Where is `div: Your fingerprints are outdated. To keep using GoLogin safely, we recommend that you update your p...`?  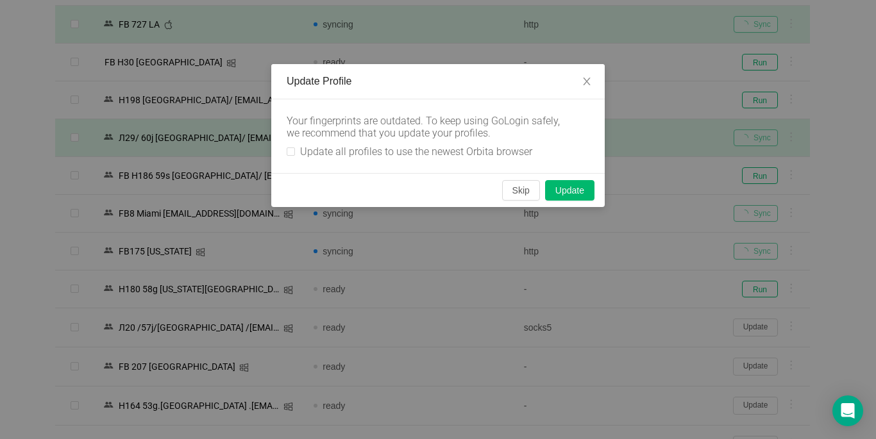 div: Your fingerprints are outdated. To keep using GoLogin safely, we recommend that you update your p... is located at coordinates (428, 127).